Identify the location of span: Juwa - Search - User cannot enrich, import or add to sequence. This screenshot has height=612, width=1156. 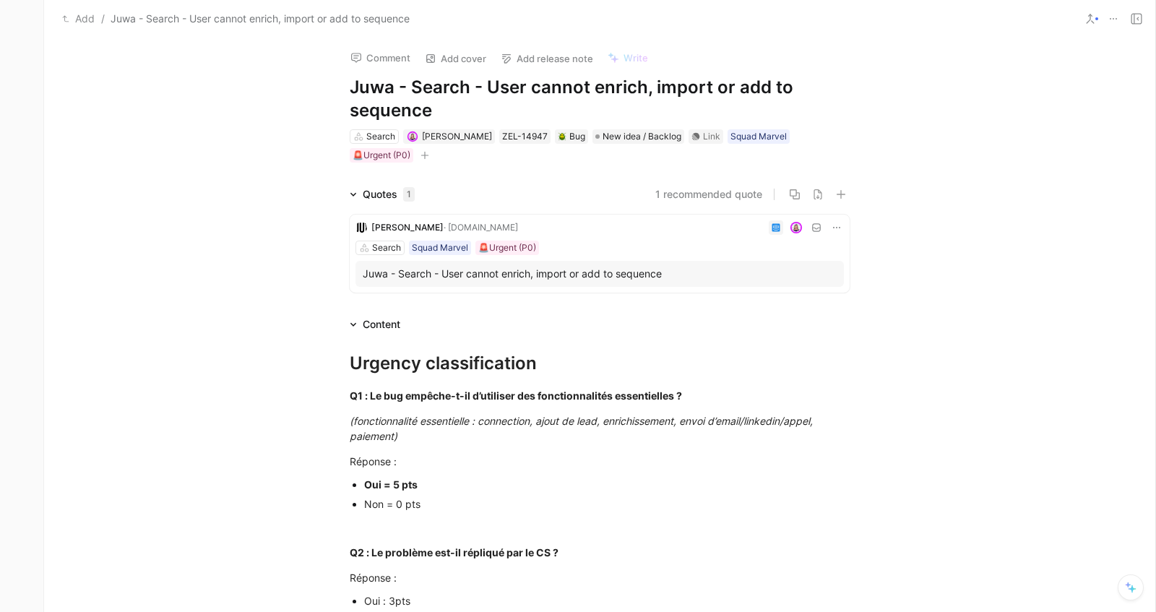
(260, 19).